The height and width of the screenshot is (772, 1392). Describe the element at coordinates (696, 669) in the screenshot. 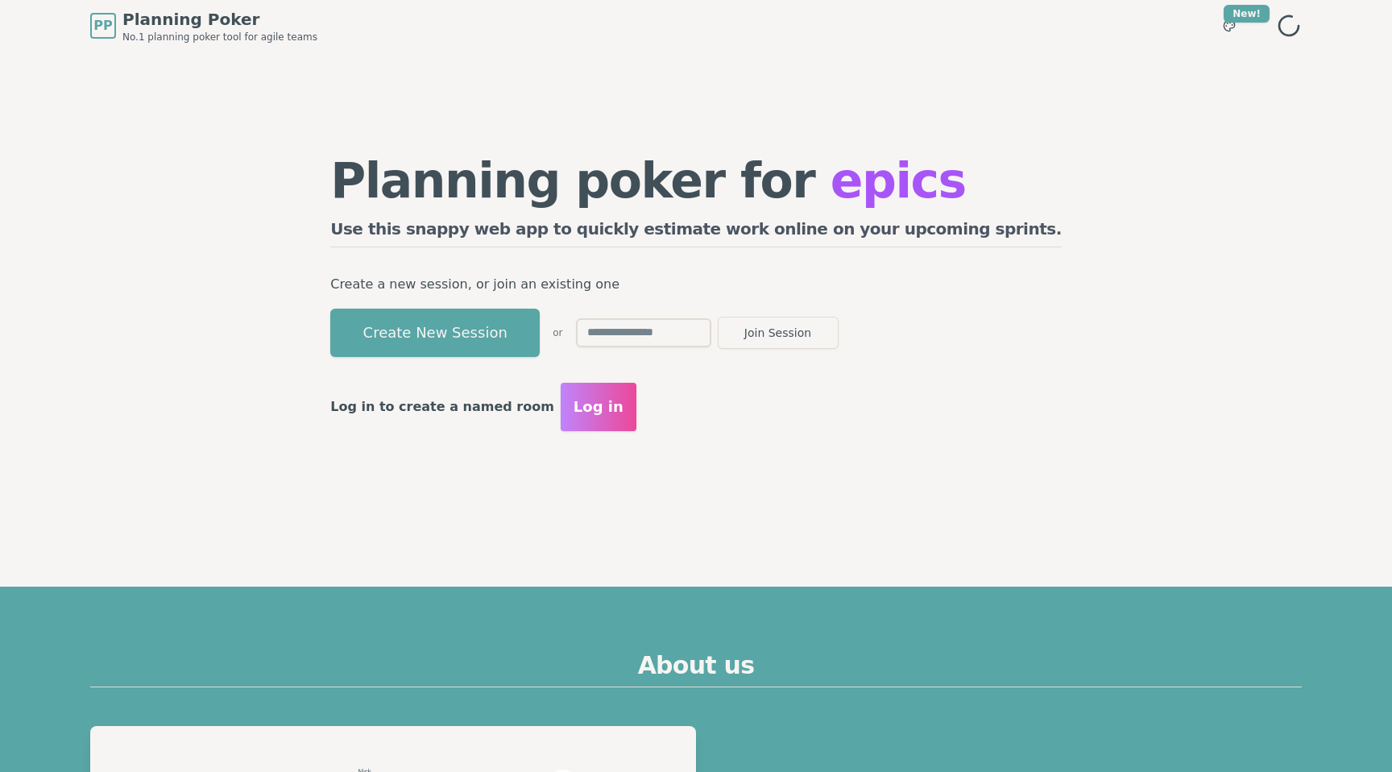

I see `h2: About us` at that location.